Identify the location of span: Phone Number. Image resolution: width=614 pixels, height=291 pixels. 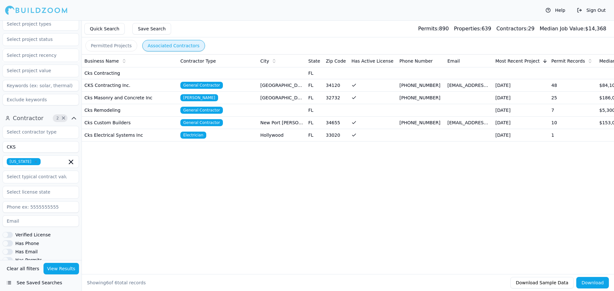
(416, 61).